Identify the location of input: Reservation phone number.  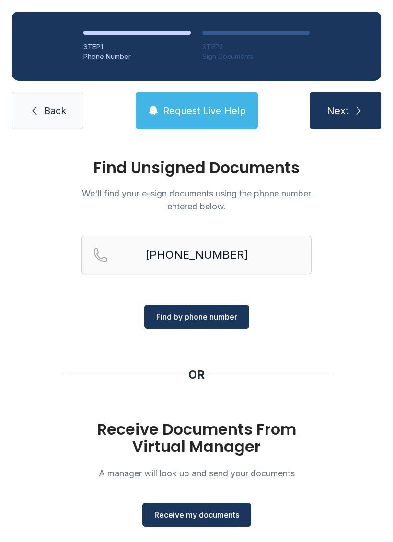
(197, 255).